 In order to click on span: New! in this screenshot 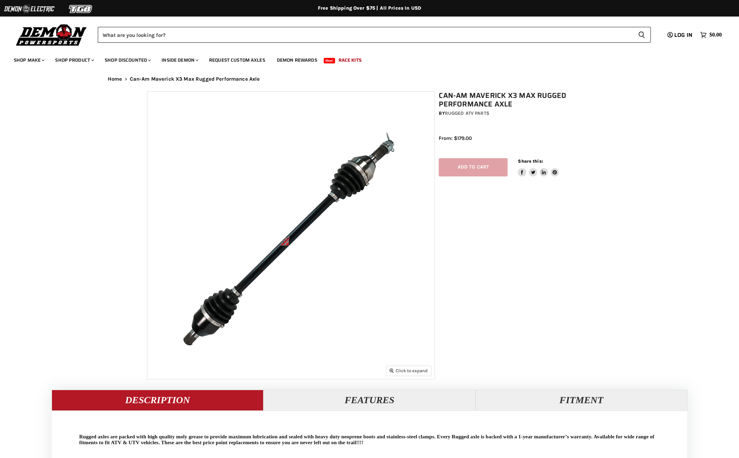, I will do `click(330, 61)`.